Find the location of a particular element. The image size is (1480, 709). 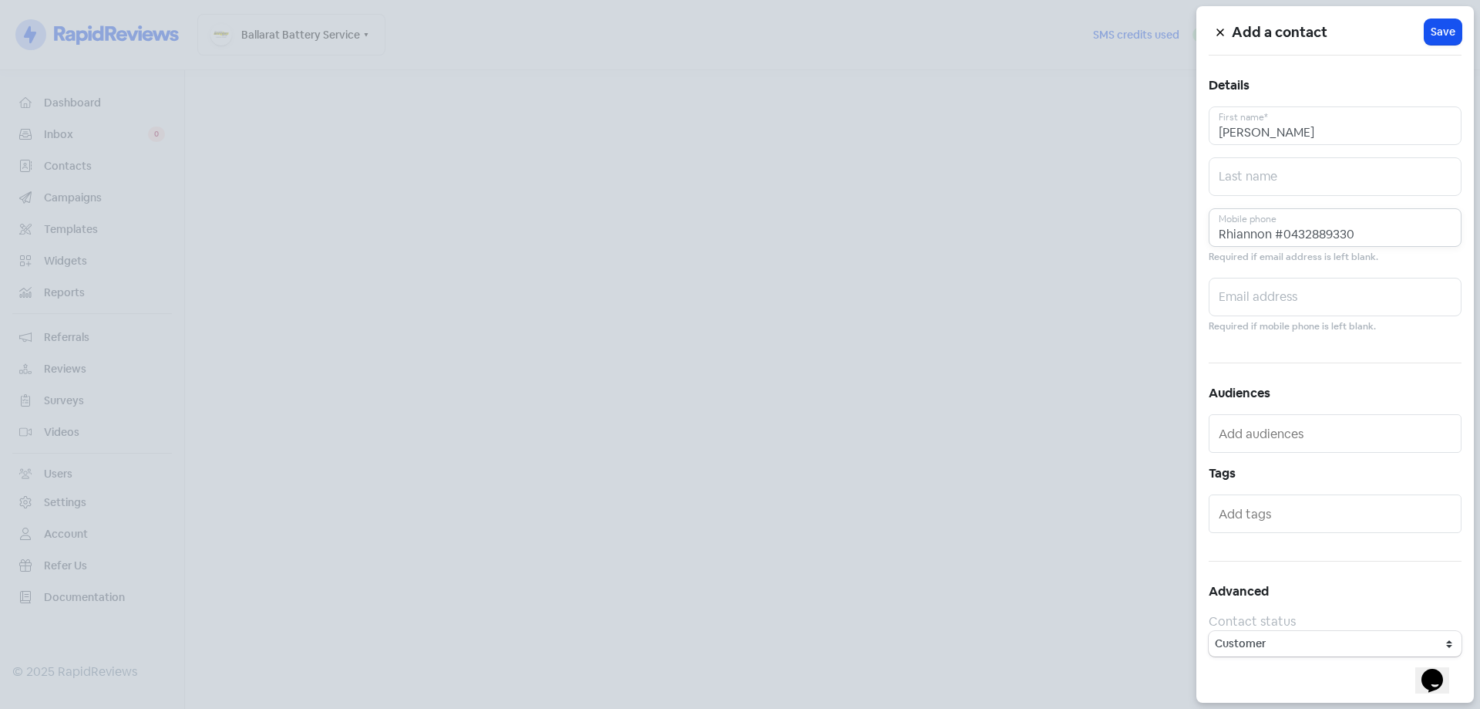

h5: Details is located at coordinates (1335, 86).